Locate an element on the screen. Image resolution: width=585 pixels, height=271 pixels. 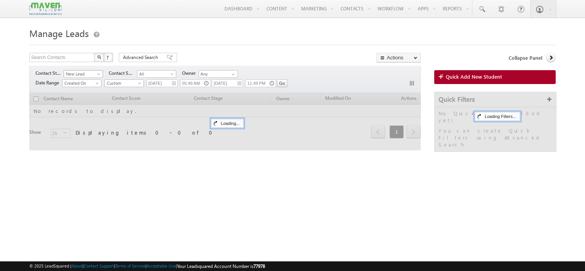
span: Collapse Panel is located at coordinates (525, 58).